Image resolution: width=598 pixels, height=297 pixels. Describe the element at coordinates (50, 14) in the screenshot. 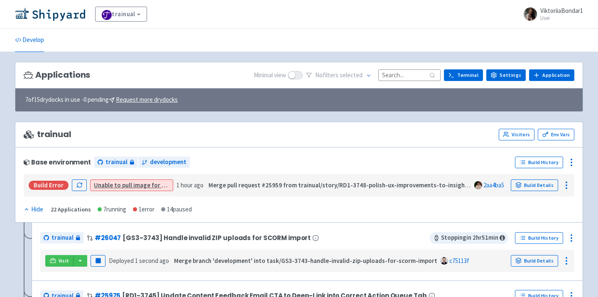

I see `img: Shipyard logo` at that location.